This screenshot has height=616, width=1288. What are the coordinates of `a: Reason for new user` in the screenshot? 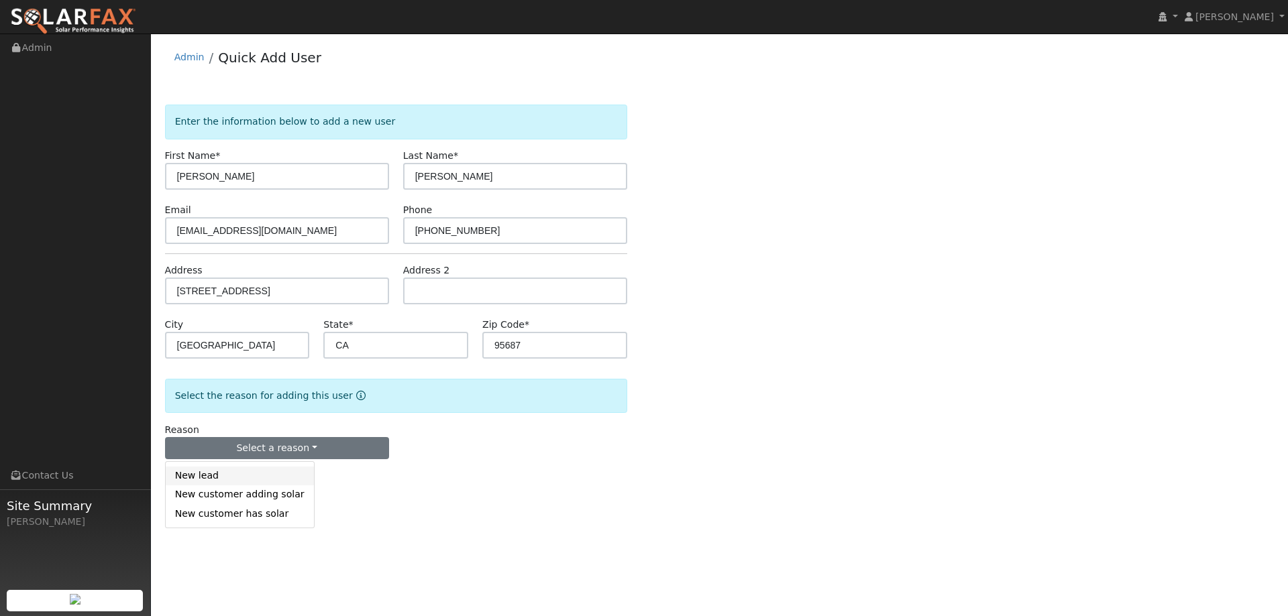 It's located at (359, 396).